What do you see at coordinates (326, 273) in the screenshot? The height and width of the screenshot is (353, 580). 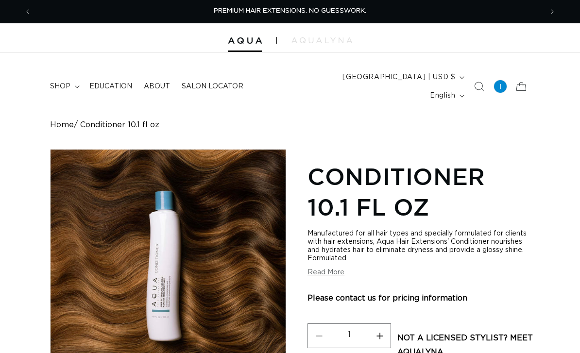 I see `button: Read More` at bounding box center [326, 273].